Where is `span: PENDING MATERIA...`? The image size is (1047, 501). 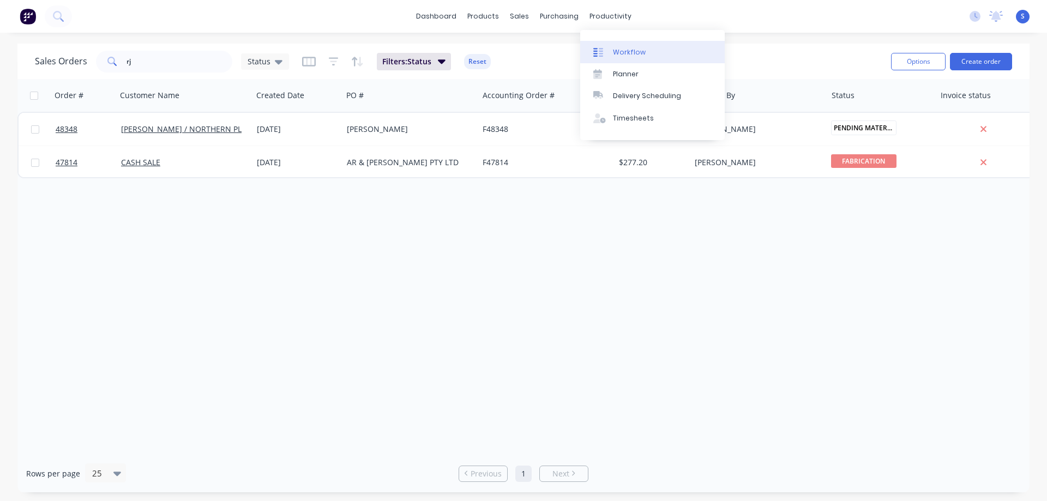
span: PENDING MATERIA... is located at coordinates (863, 128).